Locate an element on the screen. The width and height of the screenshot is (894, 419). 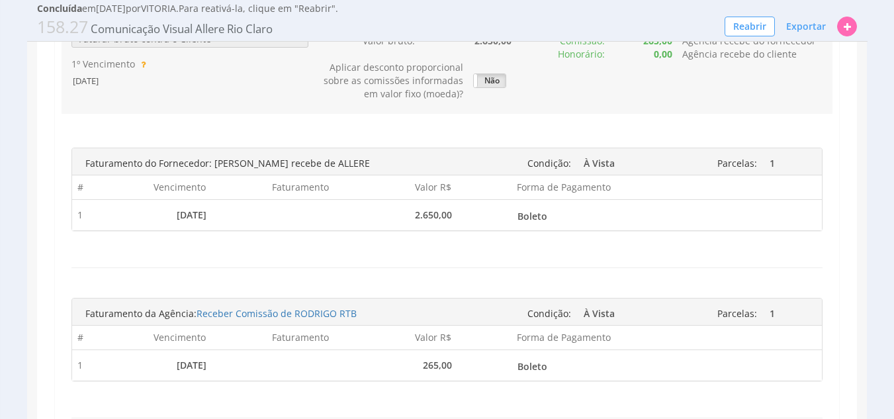
span: Comunicação Visual Allere Rio Claro is located at coordinates (181, 28).